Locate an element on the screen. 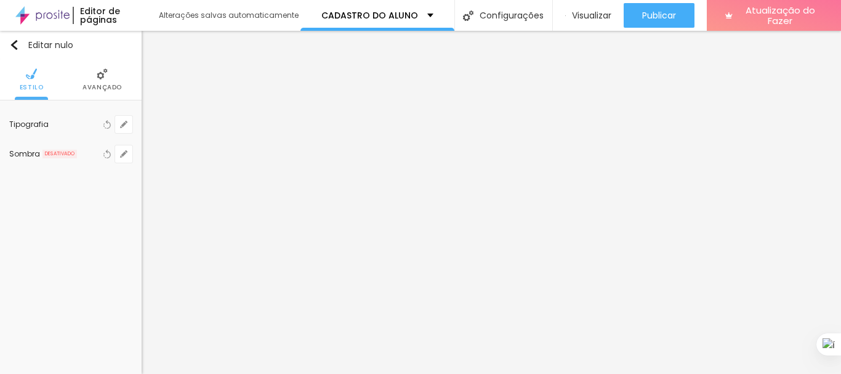 This screenshot has width=841, height=374. font: DESATIVADO is located at coordinates (60, 153).